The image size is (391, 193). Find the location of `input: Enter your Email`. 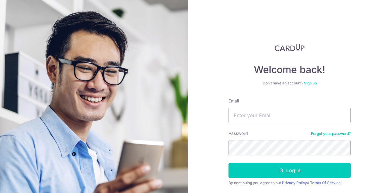

input: Enter your Email is located at coordinates (289, 115).